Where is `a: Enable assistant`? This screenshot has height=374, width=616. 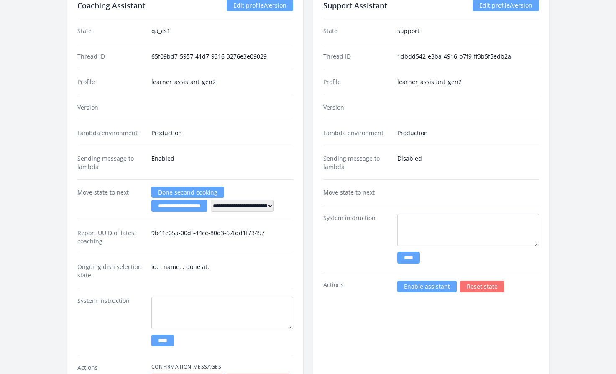 a: Enable assistant is located at coordinates (427, 286).